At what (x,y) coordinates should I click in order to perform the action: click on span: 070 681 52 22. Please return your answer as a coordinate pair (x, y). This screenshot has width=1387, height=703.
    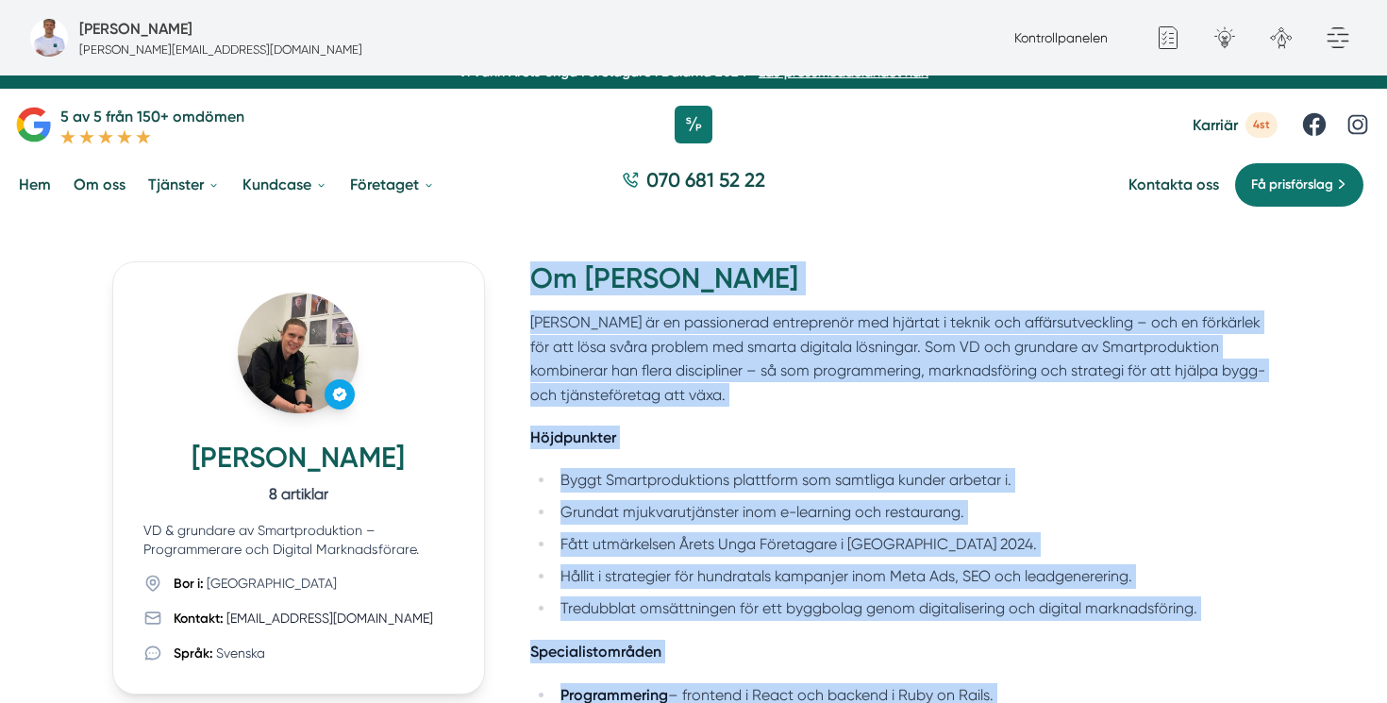
    Looking at the image, I should click on (706, 179).